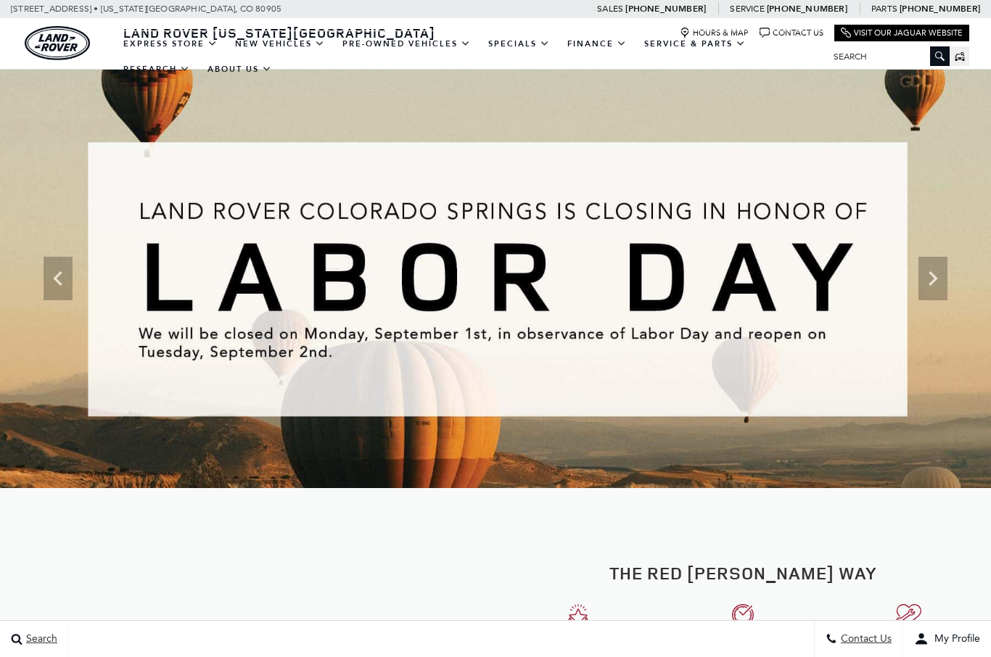  Describe the element at coordinates (884, 9) in the screenshot. I see `span: Parts` at that location.